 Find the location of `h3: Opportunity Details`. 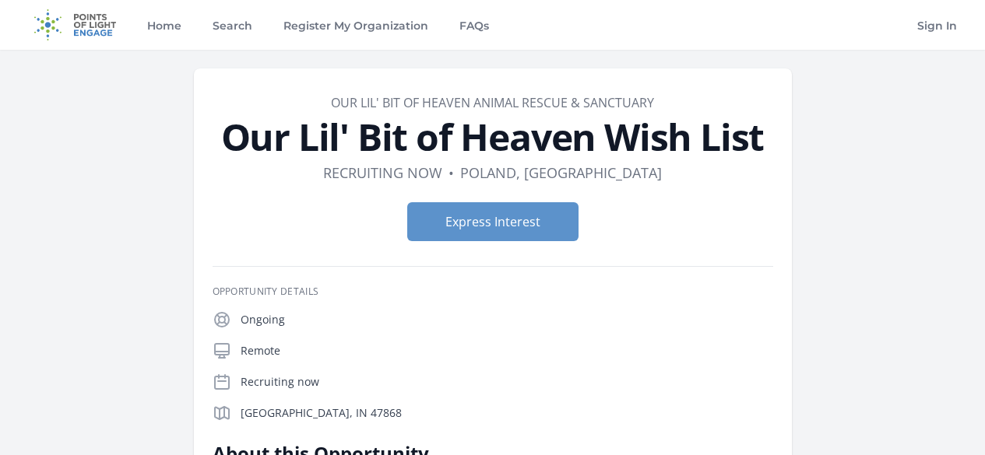

h3: Opportunity Details is located at coordinates (493, 292).